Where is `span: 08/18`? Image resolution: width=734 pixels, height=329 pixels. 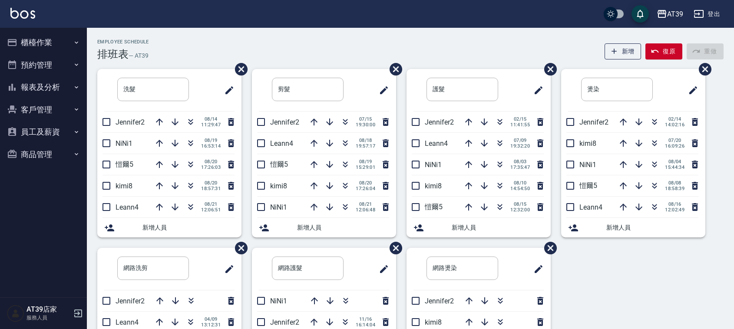
span: 08/18 is located at coordinates (365, 140).